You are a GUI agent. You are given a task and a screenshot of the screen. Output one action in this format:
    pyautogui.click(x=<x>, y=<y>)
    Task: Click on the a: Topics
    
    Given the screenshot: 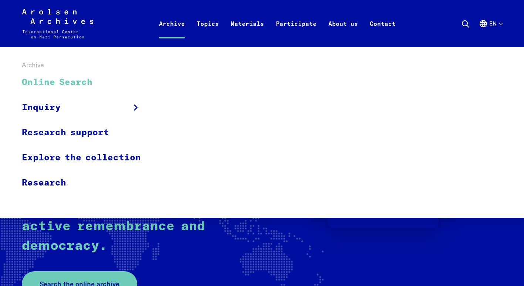 What is the action you would take?
    pyautogui.click(x=208, y=33)
    